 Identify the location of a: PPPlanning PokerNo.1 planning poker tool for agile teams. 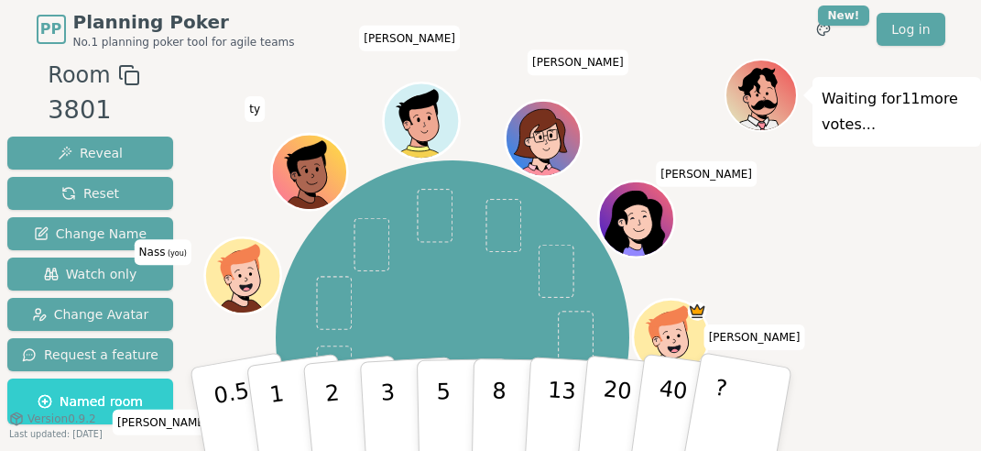
(166, 29).